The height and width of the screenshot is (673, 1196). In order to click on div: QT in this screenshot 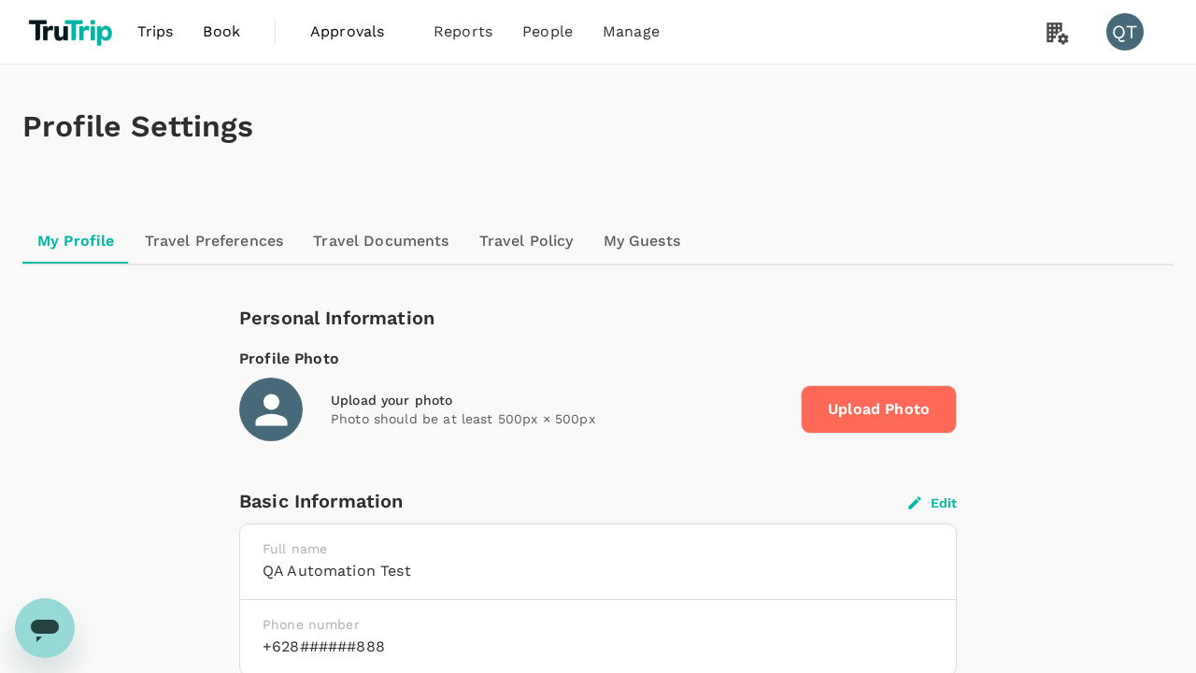, I will do `click(1125, 32)`.